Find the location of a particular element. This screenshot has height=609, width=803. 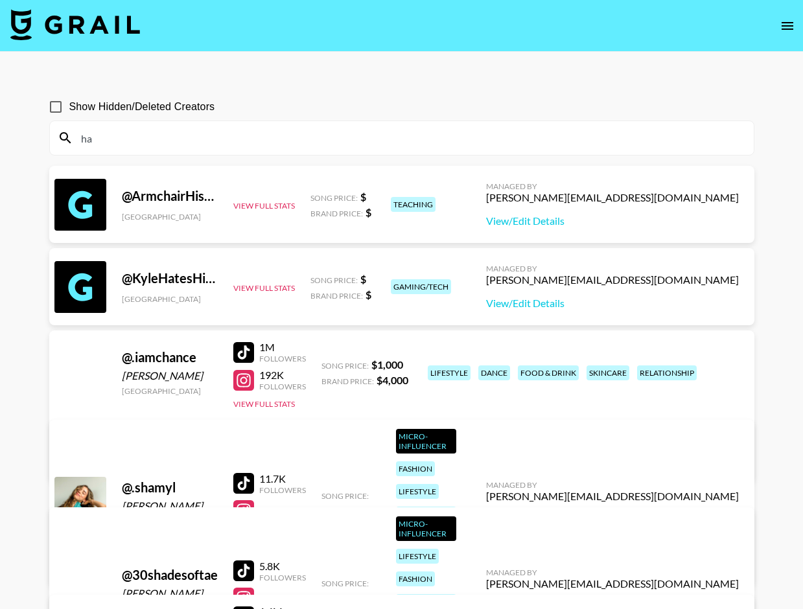

div: @ 30shadesoftae is located at coordinates (170, 575).